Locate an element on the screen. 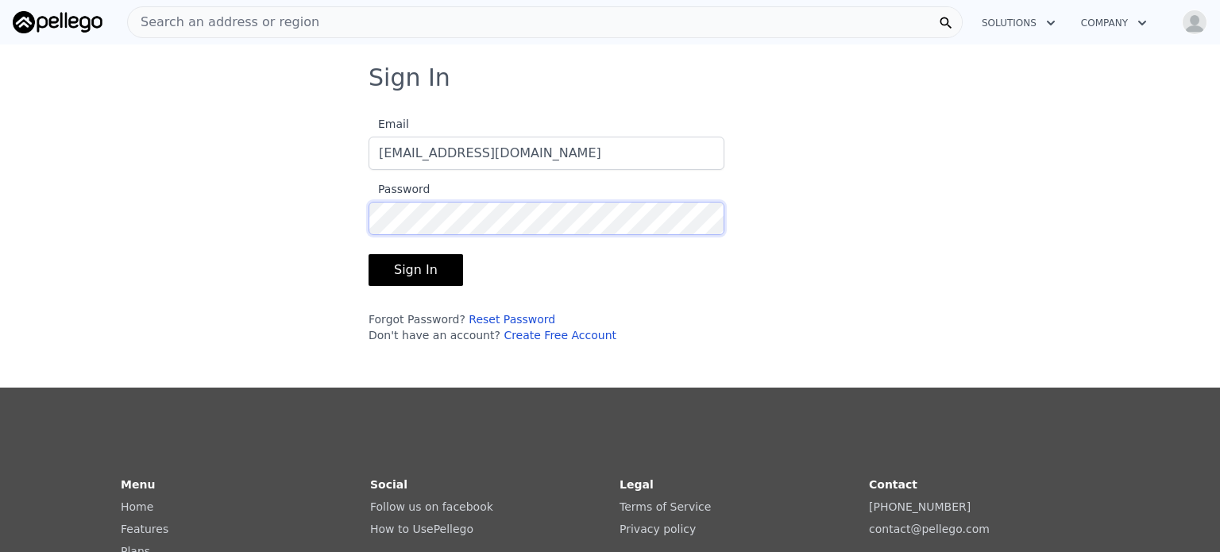  input: Email is located at coordinates (546, 153).